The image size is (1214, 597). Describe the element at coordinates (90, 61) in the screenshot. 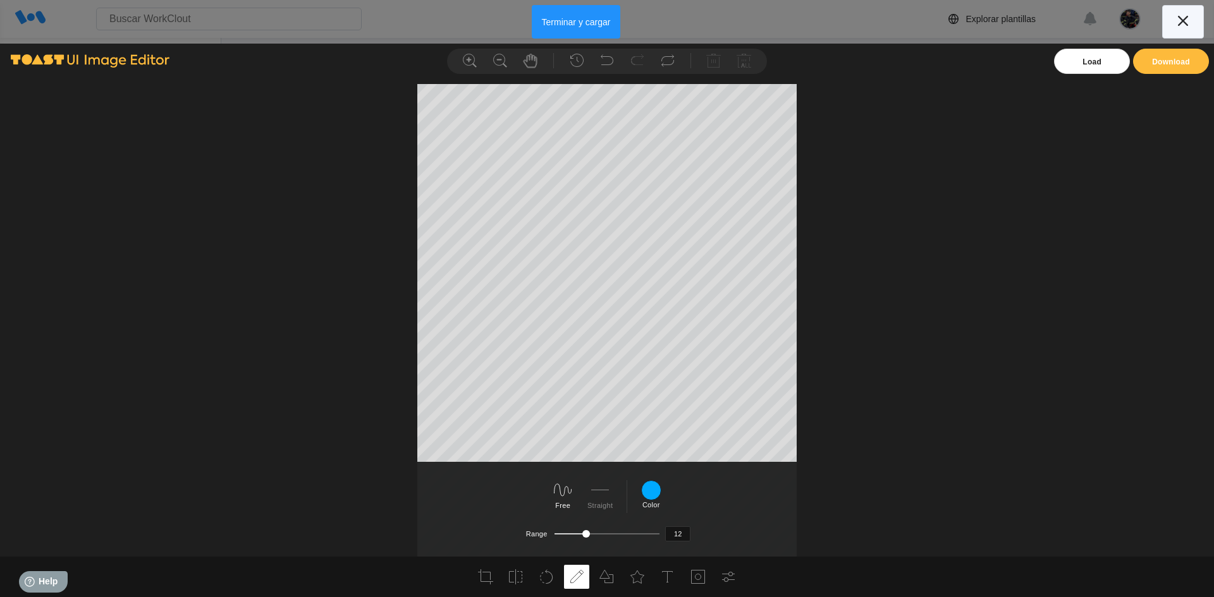

I see `img: tui-image-editor-bi.png` at that location.